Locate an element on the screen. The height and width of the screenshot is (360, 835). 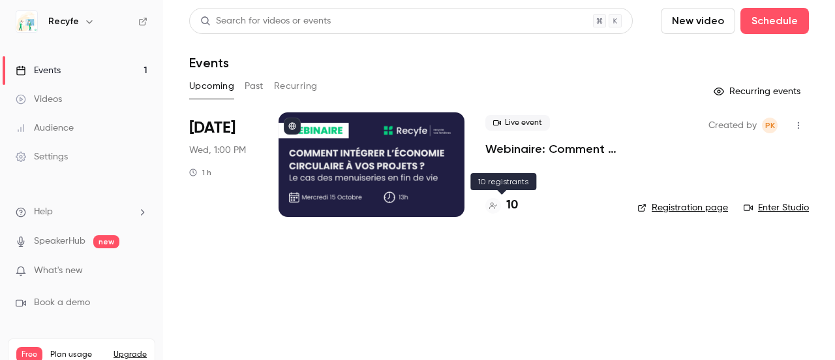
span: Pauline KATCHAVENDA is located at coordinates (770, 125).